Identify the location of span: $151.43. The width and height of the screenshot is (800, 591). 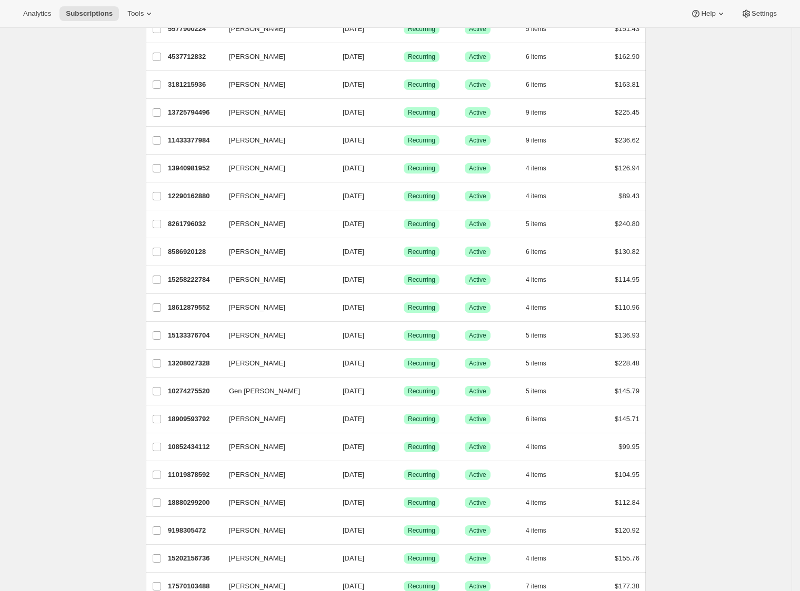
(626, 28).